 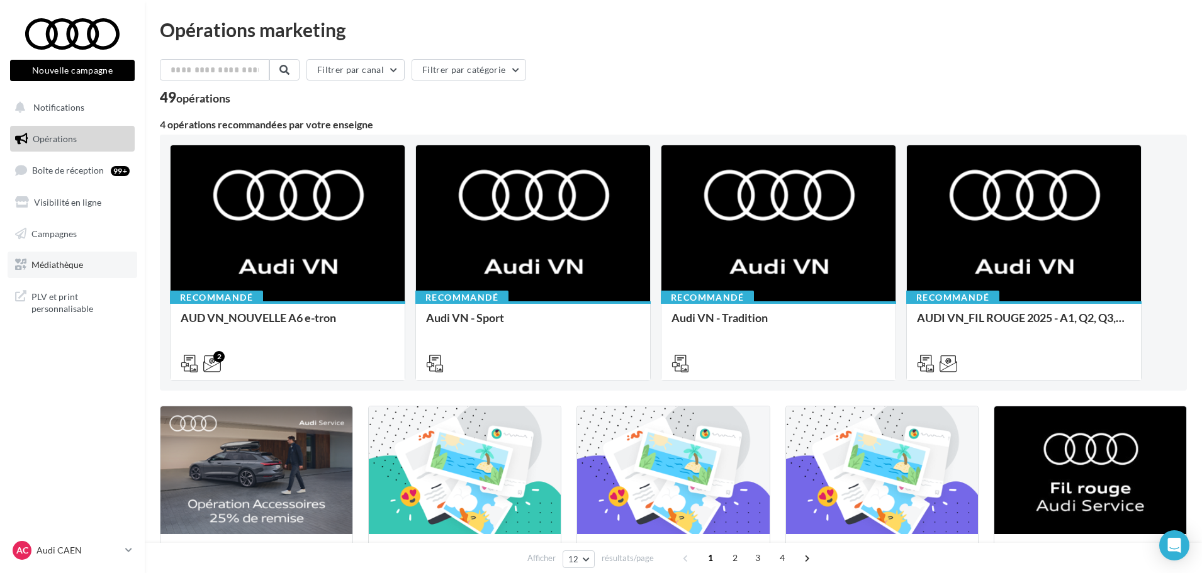 What do you see at coordinates (72, 234) in the screenshot?
I see `a: Campagnes` at bounding box center [72, 234].